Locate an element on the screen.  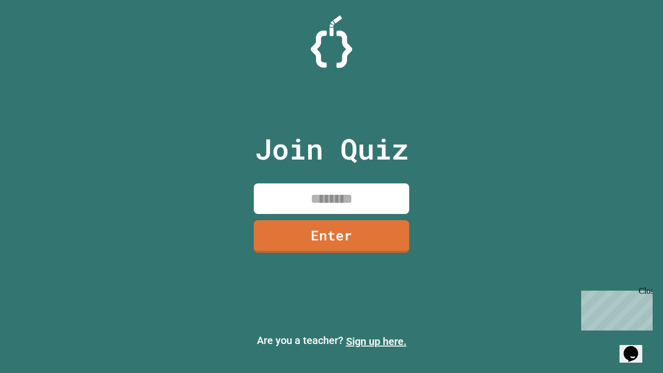
a: Sign up here. is located at coordinates (376, 342).